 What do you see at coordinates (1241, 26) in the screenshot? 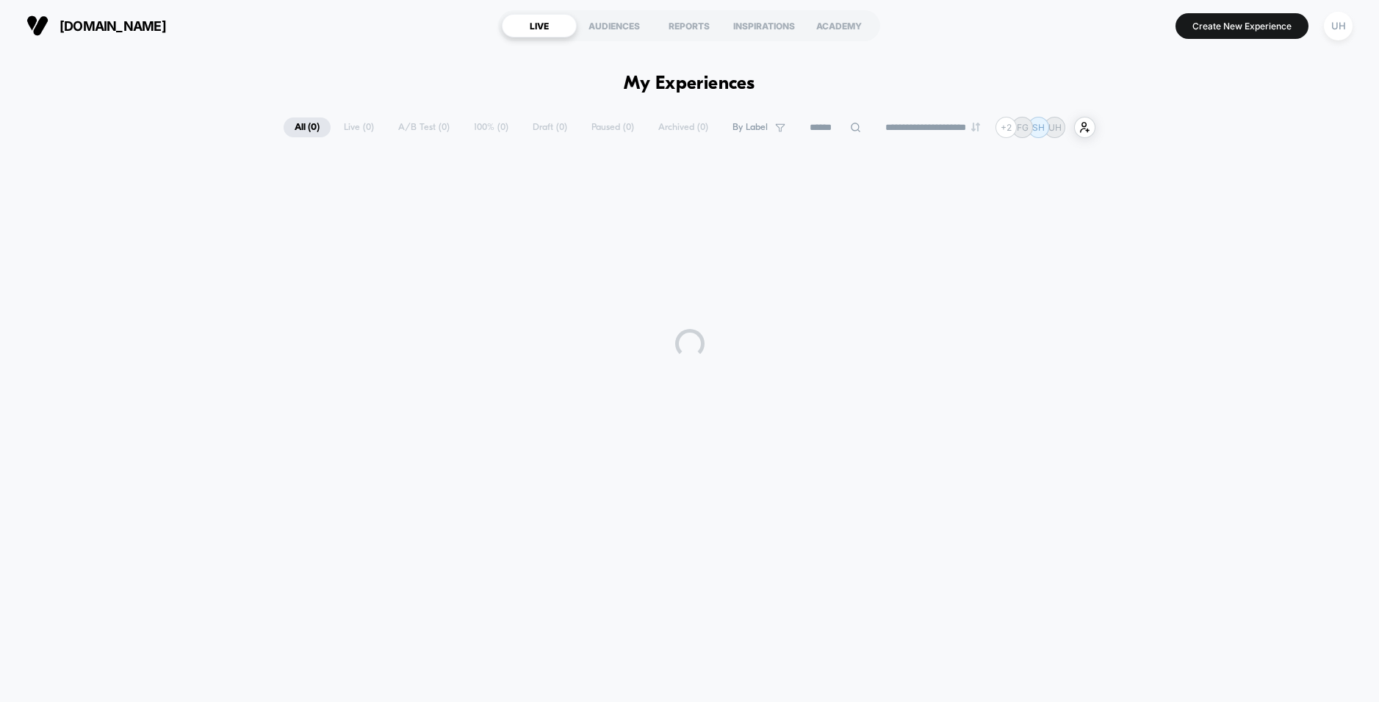
I see `button: Create New Experience` at bounding box center [1241, 26].